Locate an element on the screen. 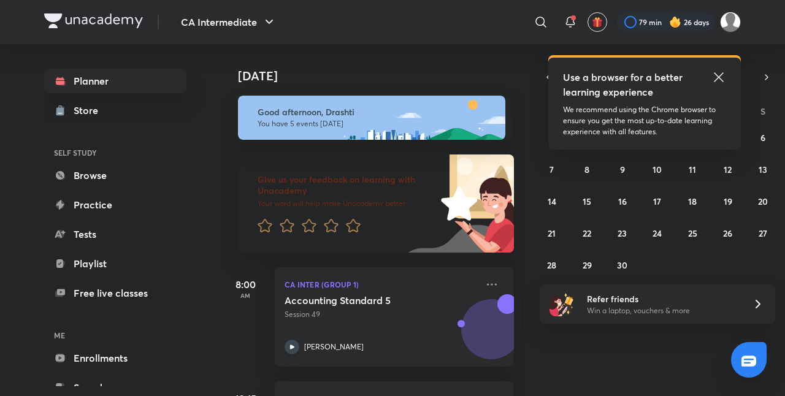  img: afternoon is located at coordinates (372, 118).